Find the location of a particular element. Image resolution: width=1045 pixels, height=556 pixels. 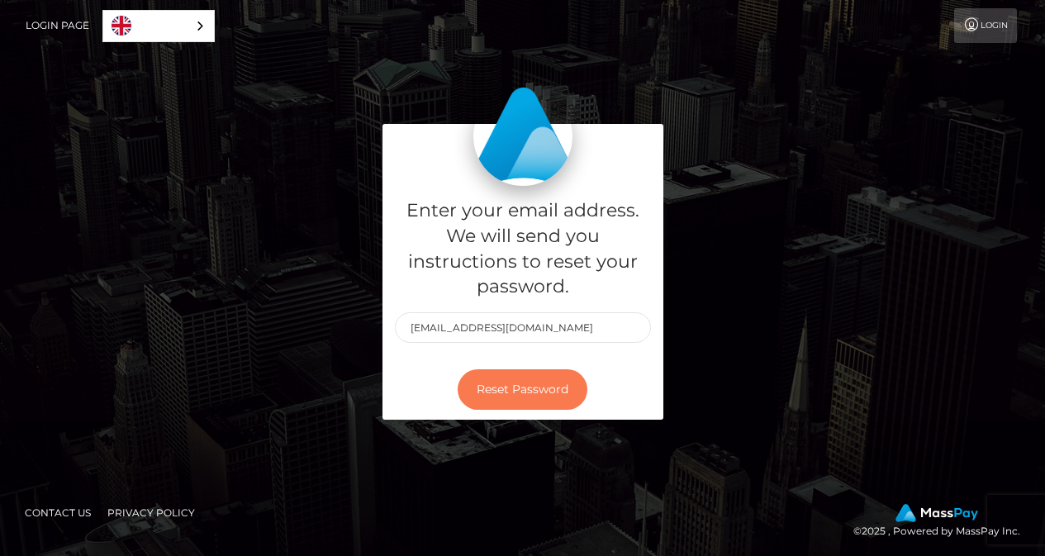

a: English is located at coordinates (159, 26).